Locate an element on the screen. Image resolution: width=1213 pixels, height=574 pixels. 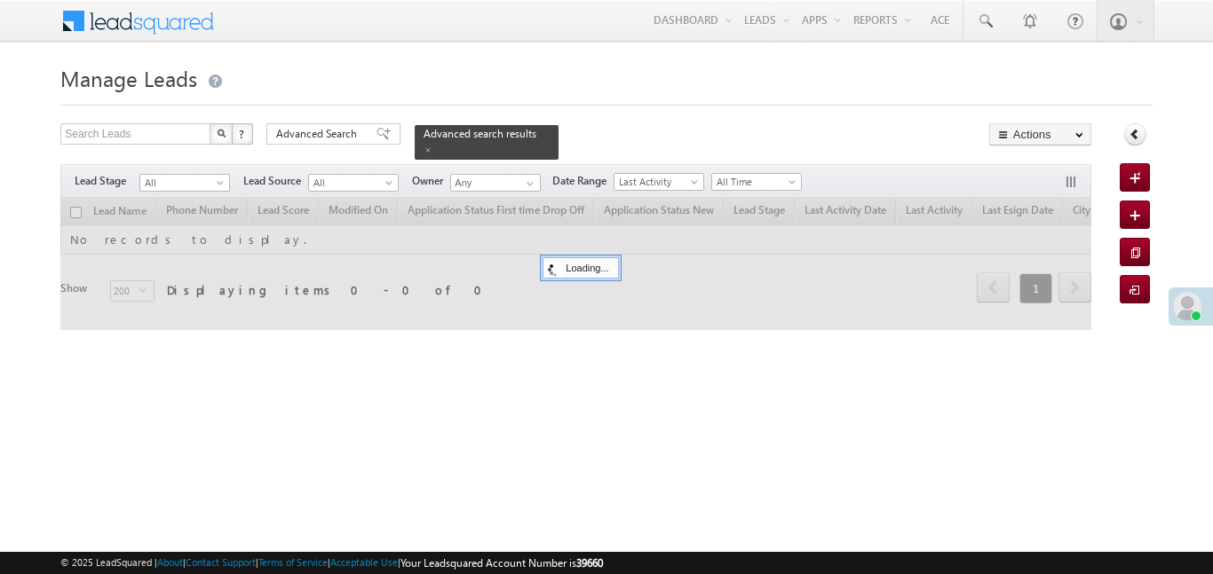
span: Lead Stage is located at coordinates (107, 181).